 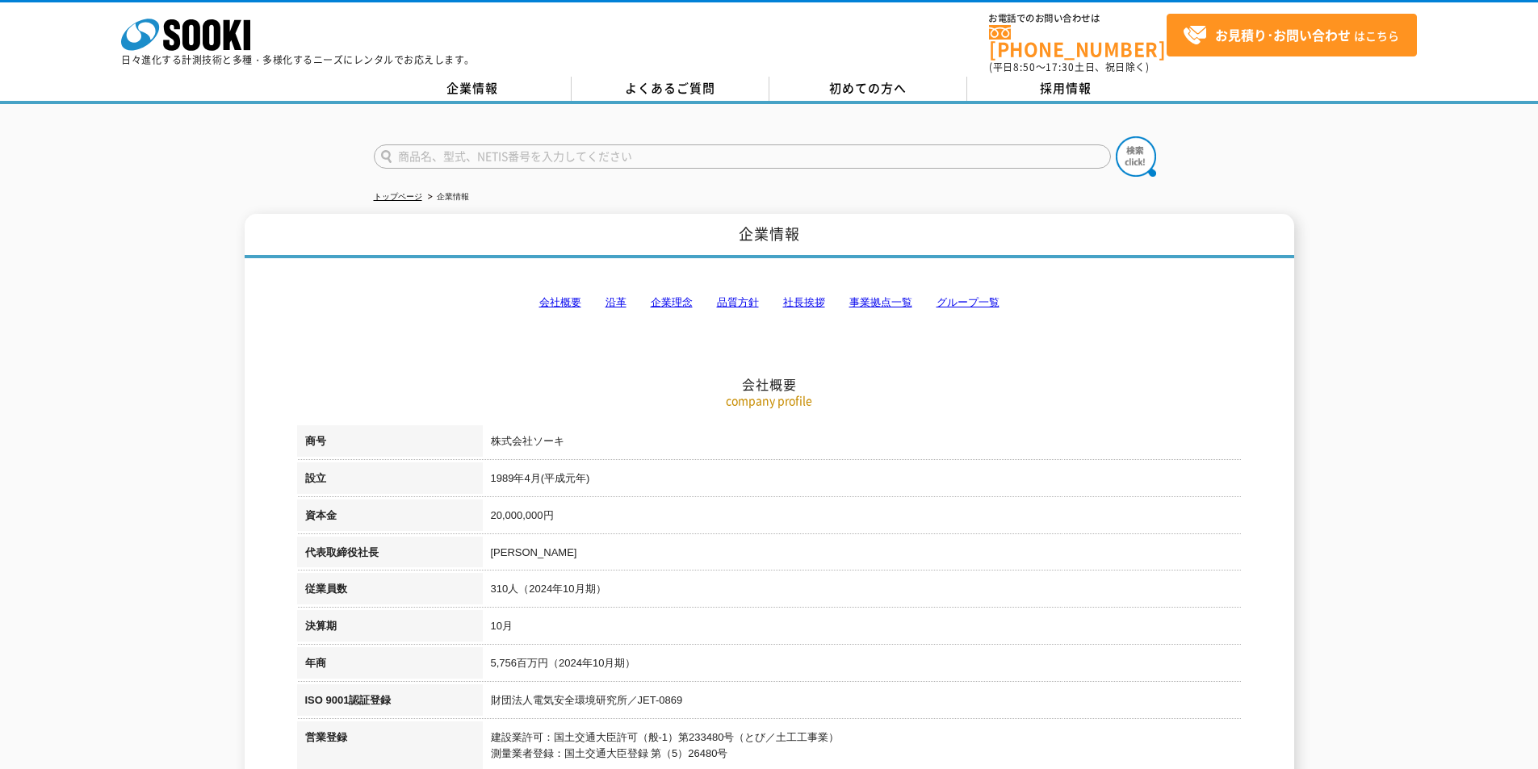 What do you see at coordinates (560, 302) in the screenshot?
I see `a: 会社概要` at bounding box center [560, 302].